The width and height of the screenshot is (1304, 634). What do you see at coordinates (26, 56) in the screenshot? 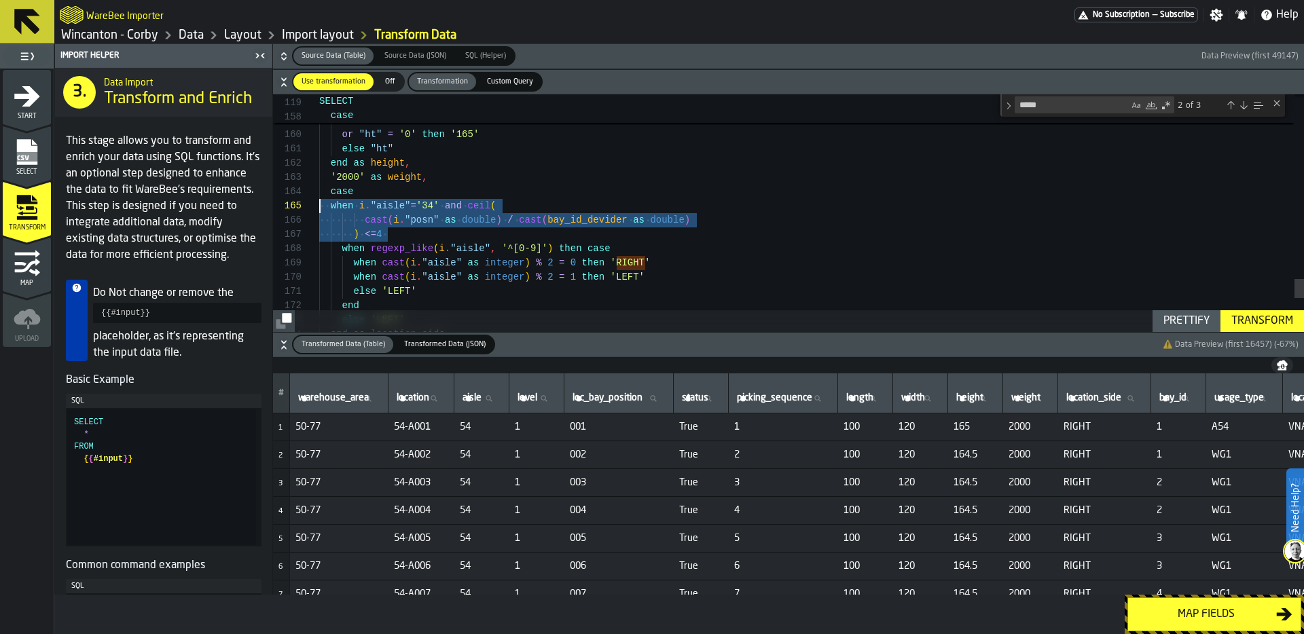
I see `label: button-toggle-Toggle Full Menu` at bounding box center [26, 56].